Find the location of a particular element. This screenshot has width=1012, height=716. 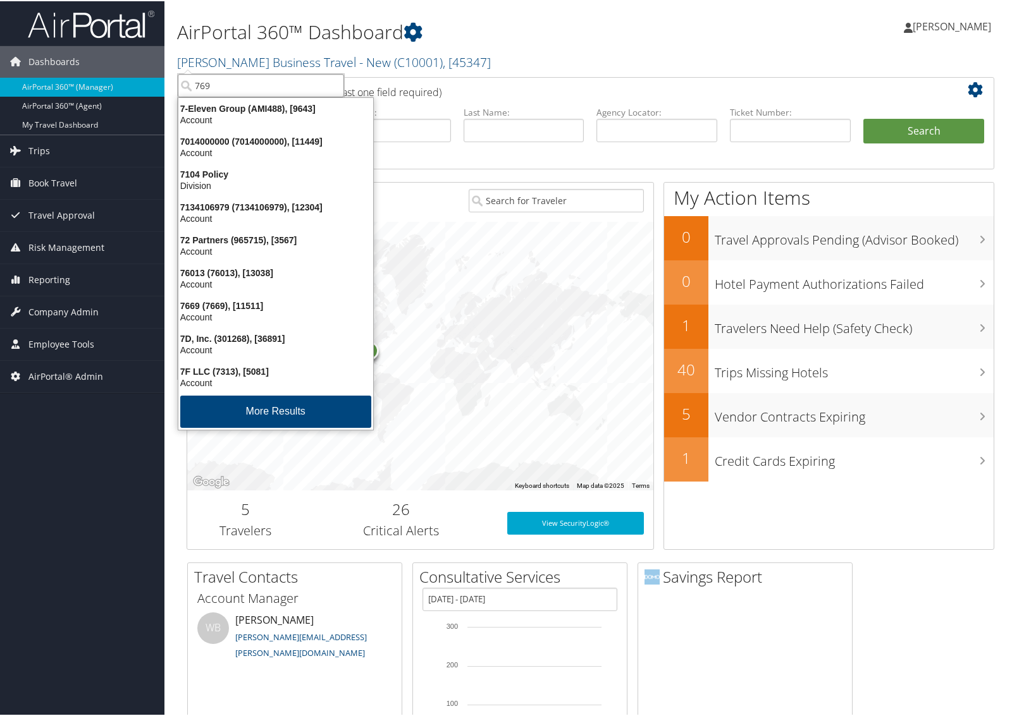

h2: Travel Contacts is located at coordinates (298, 576).